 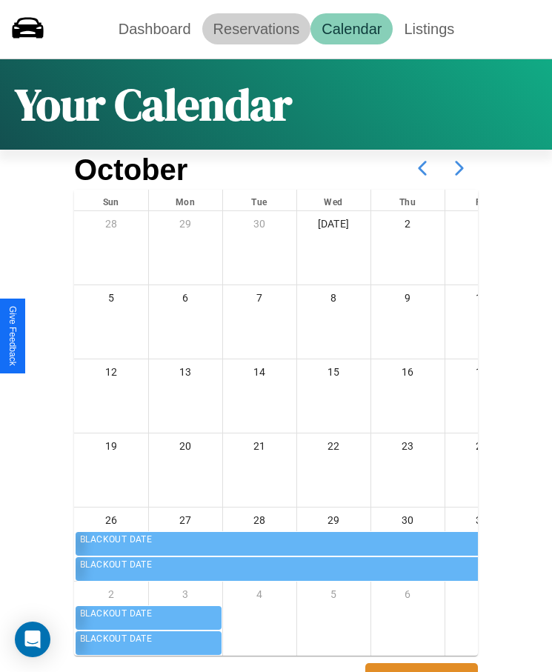 What do you see at coordinates (111, 374) in the screenshot?
I see `div: 12` at bounding box center [111, 374].